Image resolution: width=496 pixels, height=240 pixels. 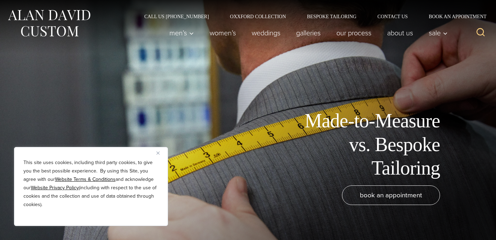 I want to click on a: Women’s, so click(x=223, y=33).